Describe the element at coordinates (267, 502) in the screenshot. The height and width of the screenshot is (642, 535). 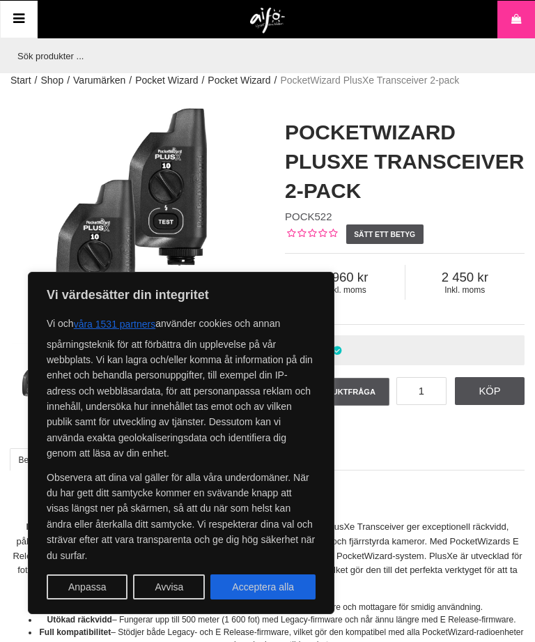
I see `h2: Beskrivning` at that location.